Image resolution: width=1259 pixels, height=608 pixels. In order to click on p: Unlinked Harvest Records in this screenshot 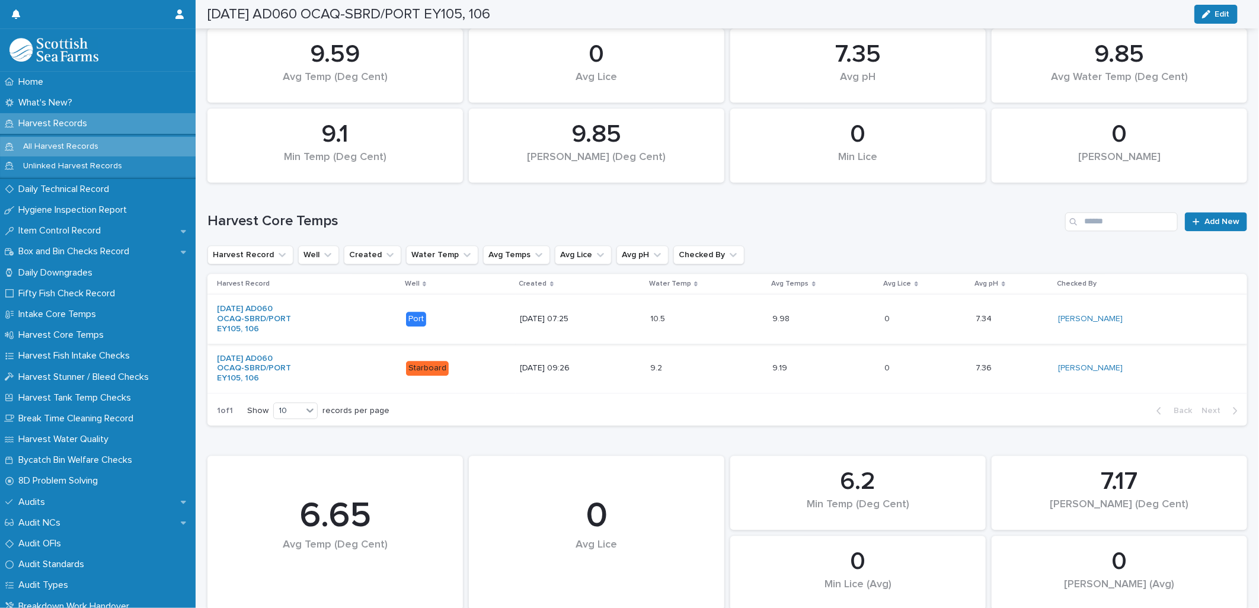, I will do `click(72, 166)`.